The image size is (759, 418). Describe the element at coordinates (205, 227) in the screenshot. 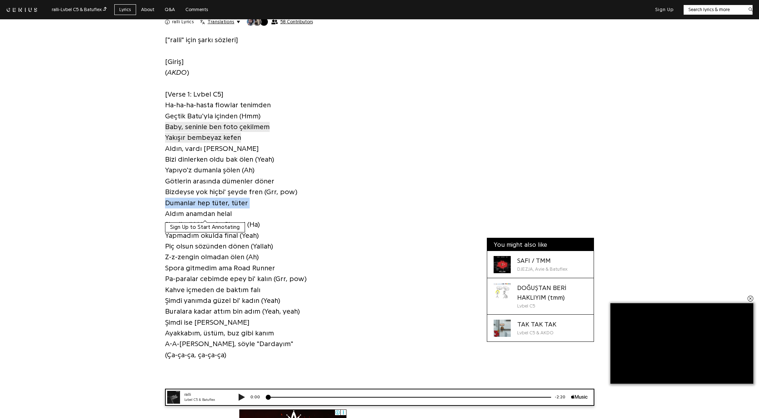

I see `div: Sign Up to Start Annotating` at that location.